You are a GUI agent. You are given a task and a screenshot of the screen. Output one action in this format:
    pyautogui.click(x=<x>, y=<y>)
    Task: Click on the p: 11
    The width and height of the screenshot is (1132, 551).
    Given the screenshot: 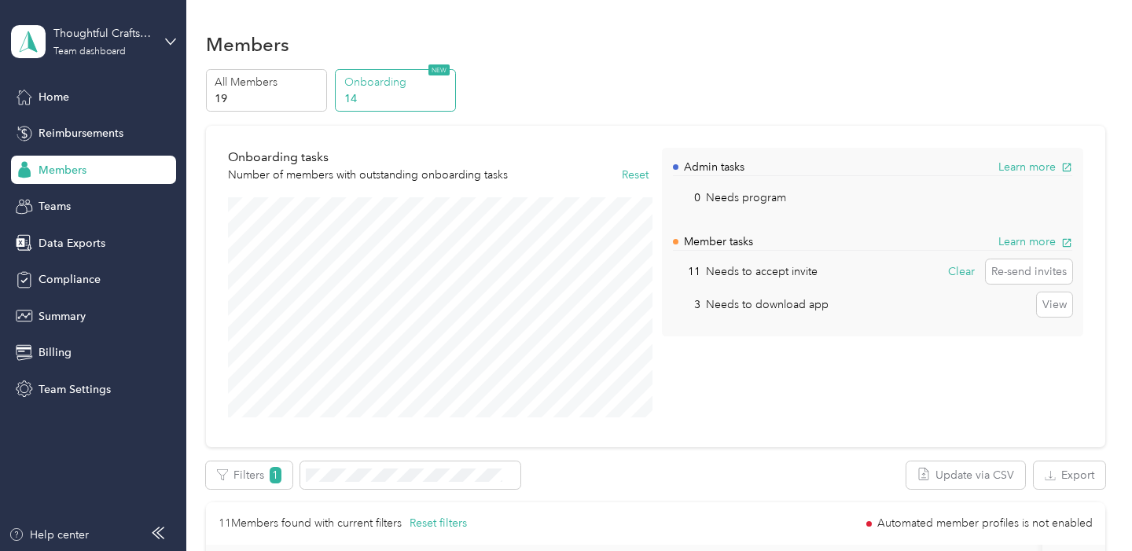 What is the action you would take?
    pyautogui.click(x=686, y=271)
    